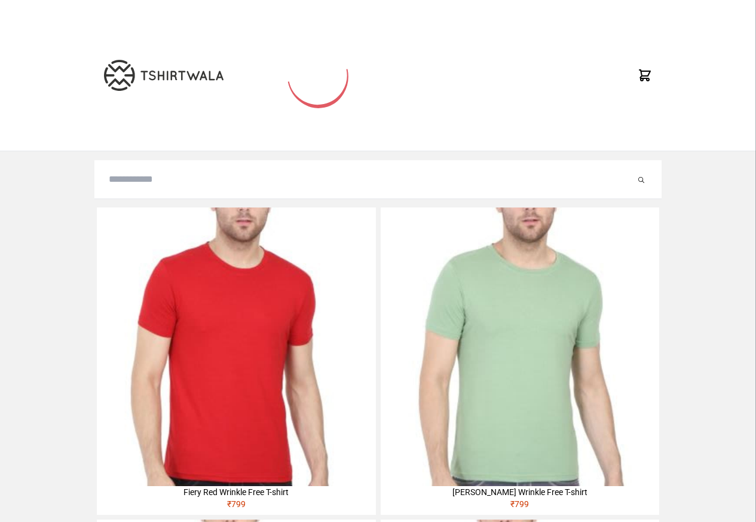  Describe the element at coordinates (164, 75) in the screenshot. I see `img: TW-LOGO-400-104.png` at that location.